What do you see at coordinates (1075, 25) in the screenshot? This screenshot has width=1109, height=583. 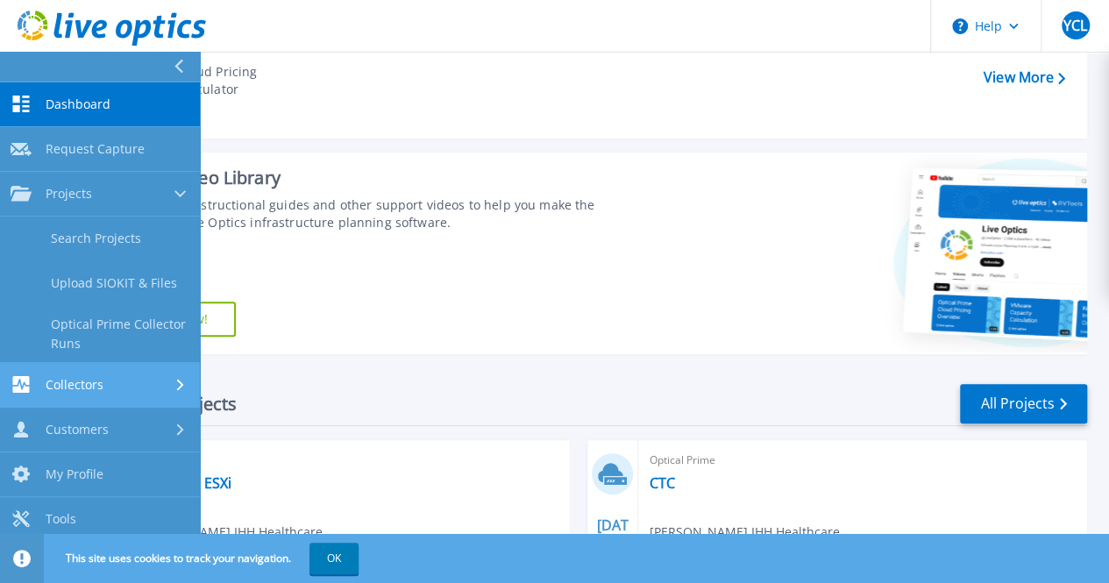 I see `span: YCL` at bounding box center [1075, 25].